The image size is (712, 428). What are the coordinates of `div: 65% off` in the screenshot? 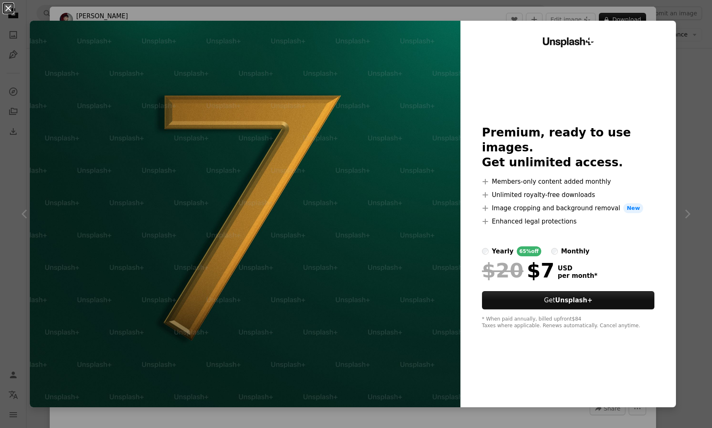 It's located at (529, 251).